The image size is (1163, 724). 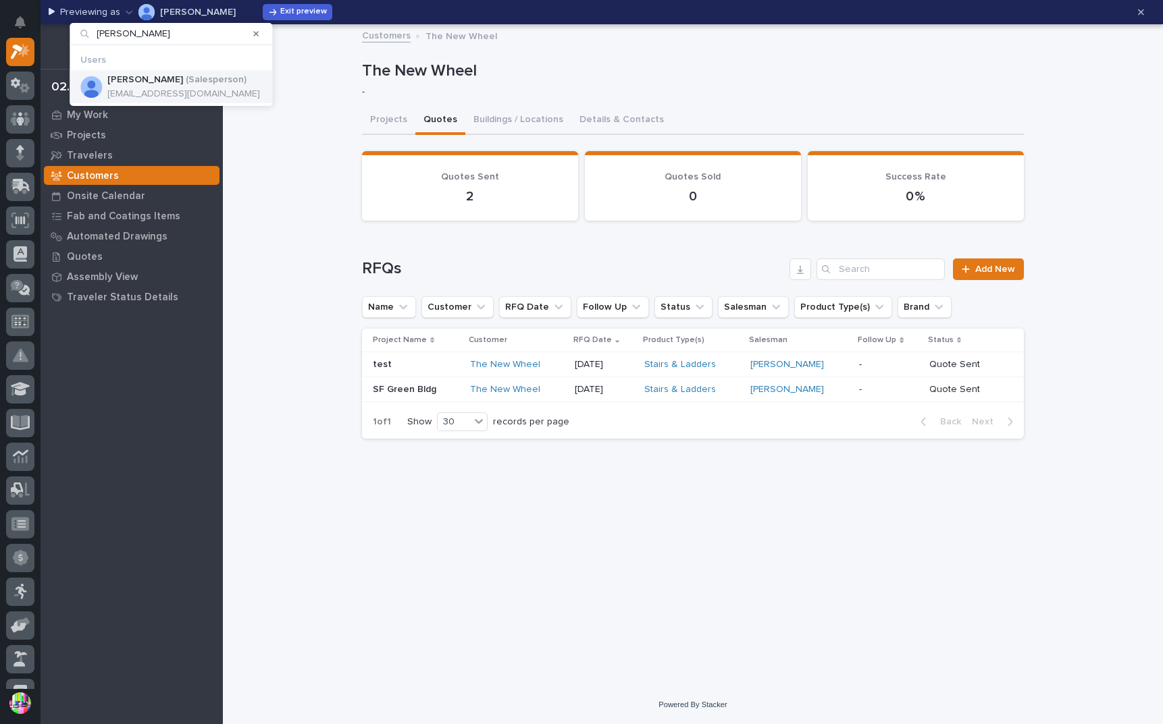 What do you see at coordinates (454, 422) in the screenshot?
I see `div: 30` at bounding box center [454, 422].